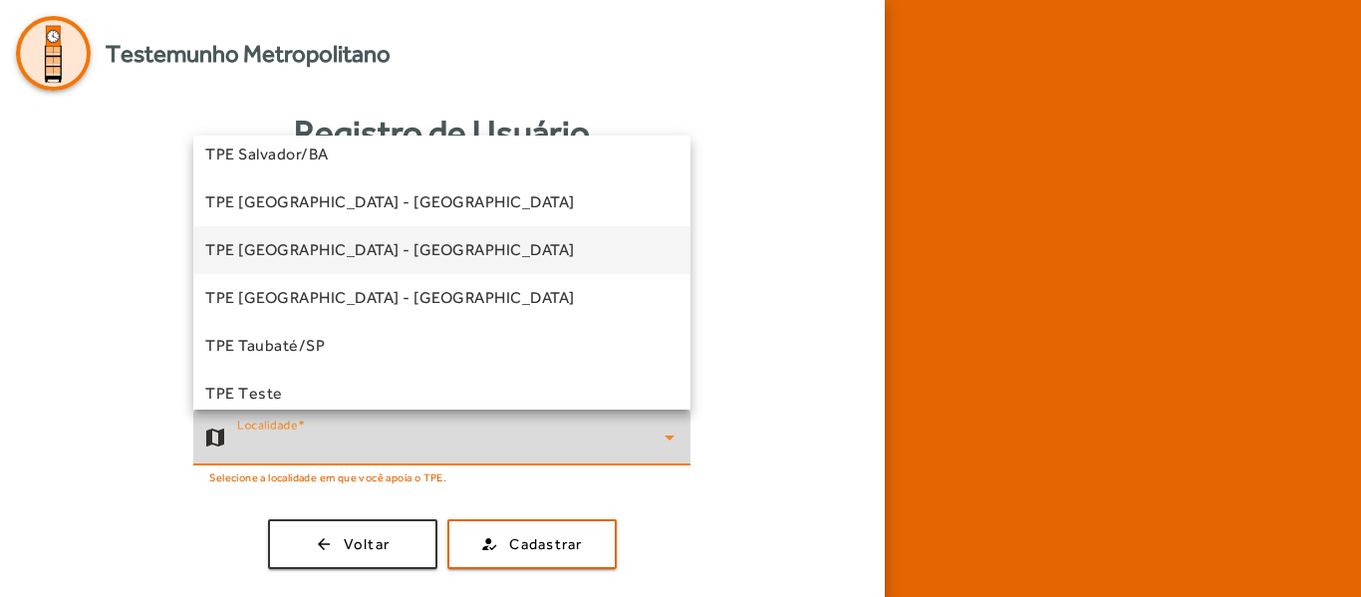  Describe the element at coordinates (267, 154) in the screenshot. I see `span: TPE Salvador/BA` at that location.